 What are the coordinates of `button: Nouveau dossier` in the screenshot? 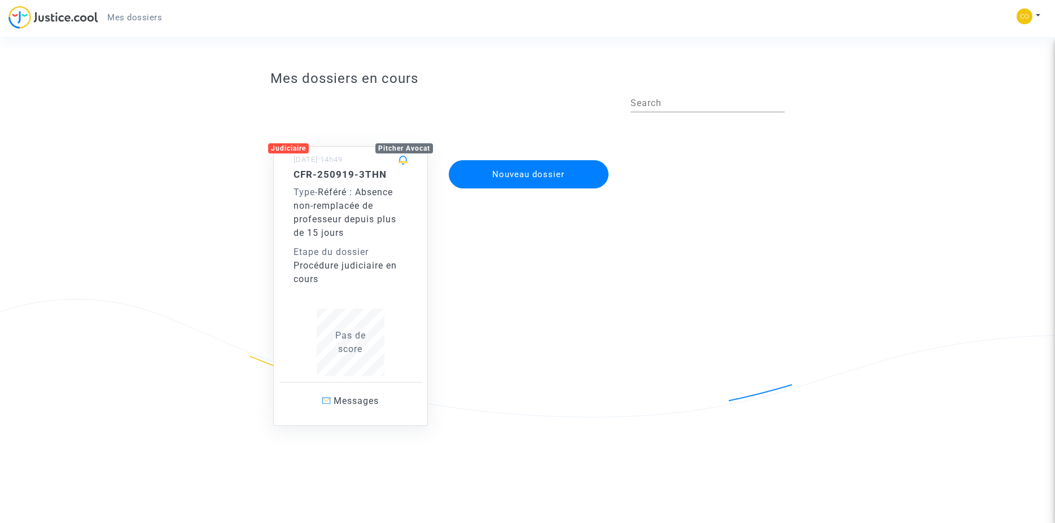 It's located at (529, 174).